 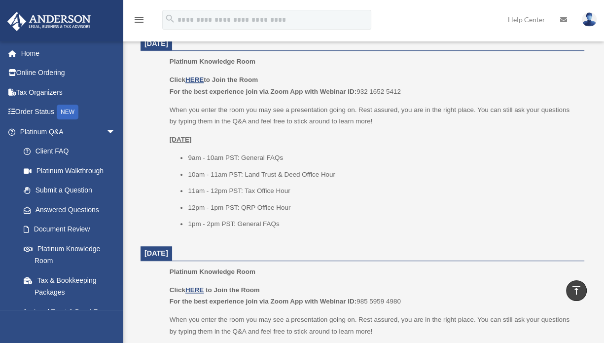 What do you see at coordinates (139, 21) in the screenshot?
I see `a: menu` at bounding box center [139, 21].